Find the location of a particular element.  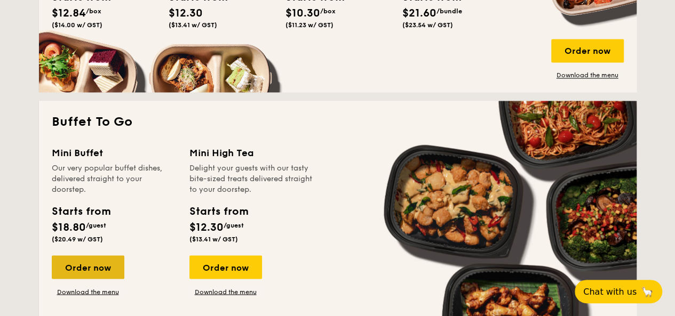

span: ($14.00 w/ GST) is located at coordinates (77, 25).